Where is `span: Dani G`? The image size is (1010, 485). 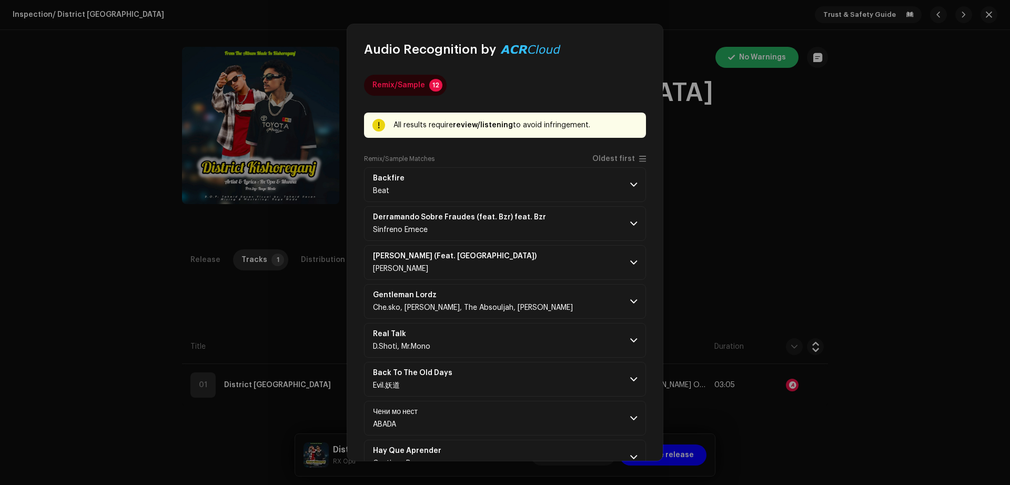
span: Dani G is located at coordinates (400, 269).